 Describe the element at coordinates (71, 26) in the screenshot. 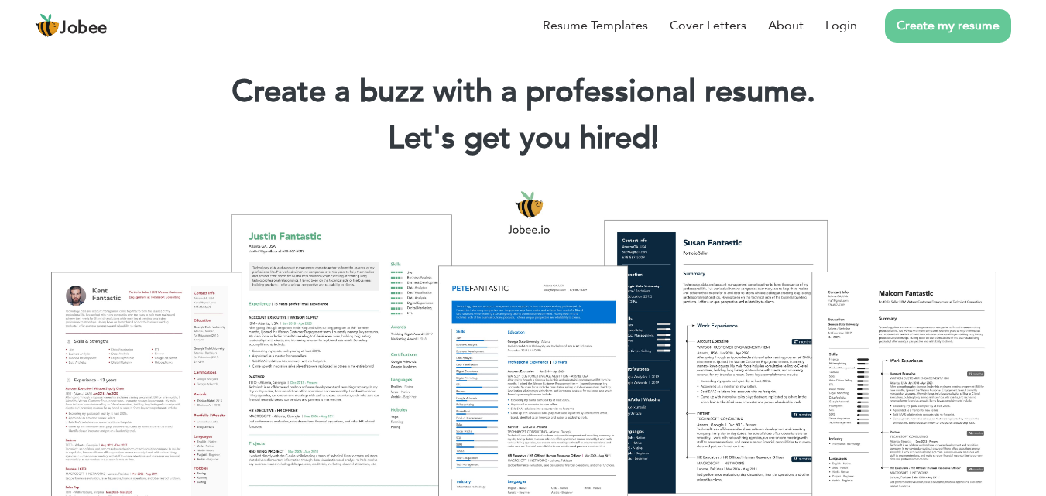

I see `a: Jobee` at that location.